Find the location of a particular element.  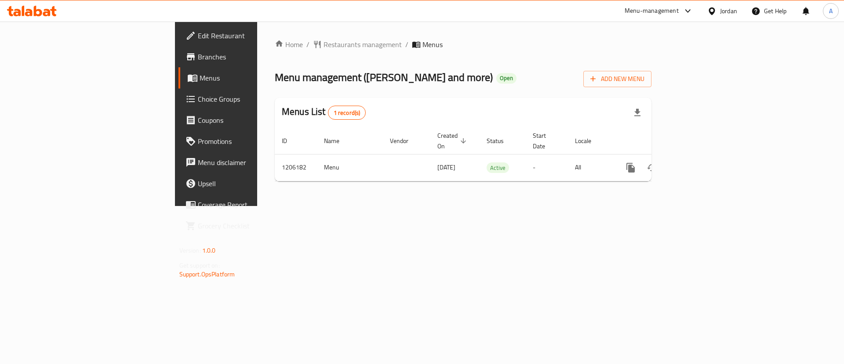

a: Edit Restaurant is located at coordinates (247, 36).